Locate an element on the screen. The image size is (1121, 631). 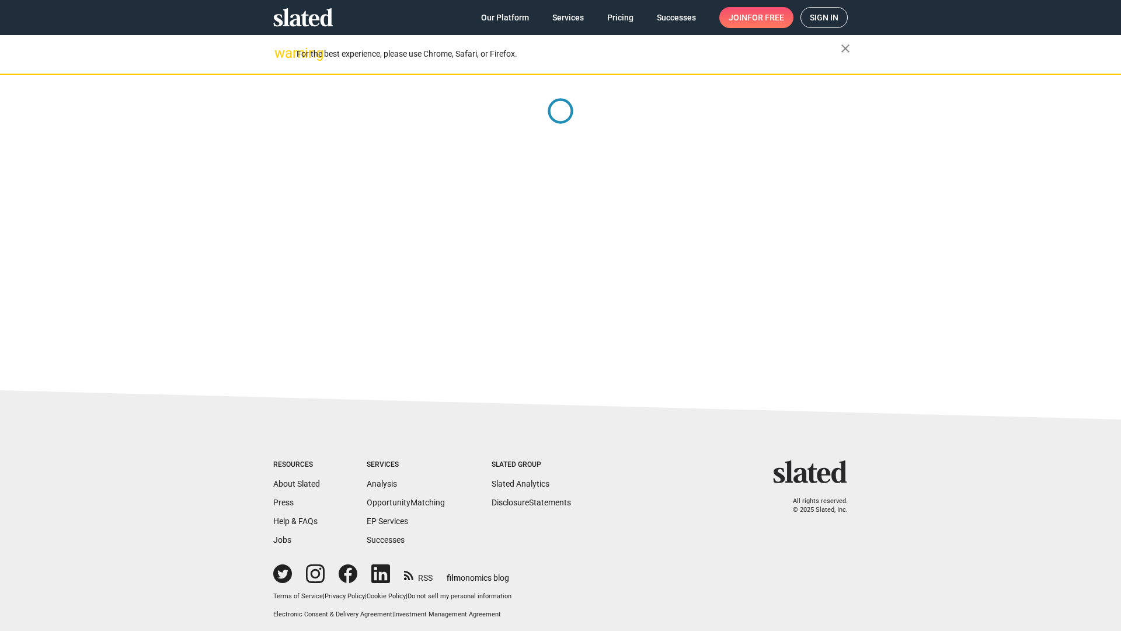
a: Press is located at coordinates (283, 502).